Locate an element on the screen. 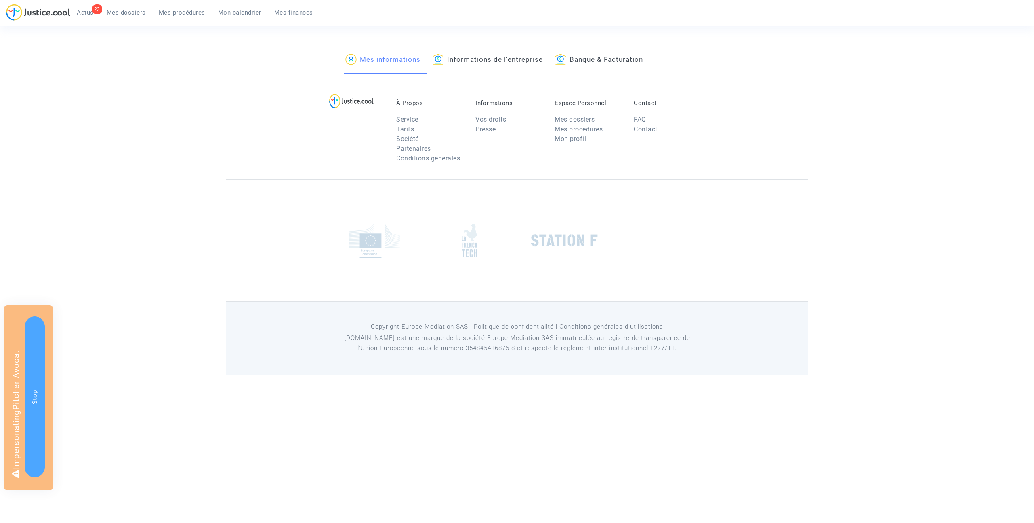  a: Mes informations is located at coordinates (383, 60).